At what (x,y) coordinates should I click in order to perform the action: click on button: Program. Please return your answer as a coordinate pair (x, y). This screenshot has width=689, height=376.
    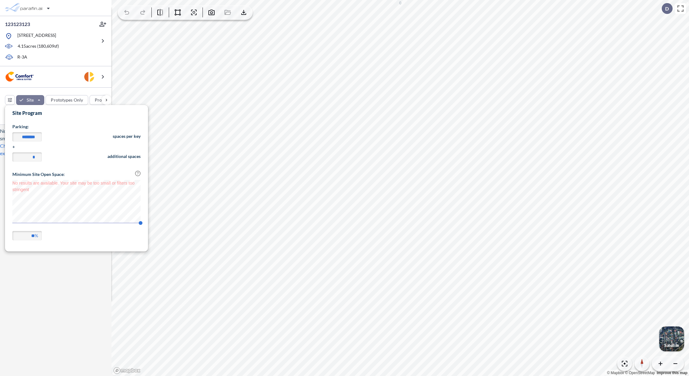
    Looking at the image, I should click on (106, 100).